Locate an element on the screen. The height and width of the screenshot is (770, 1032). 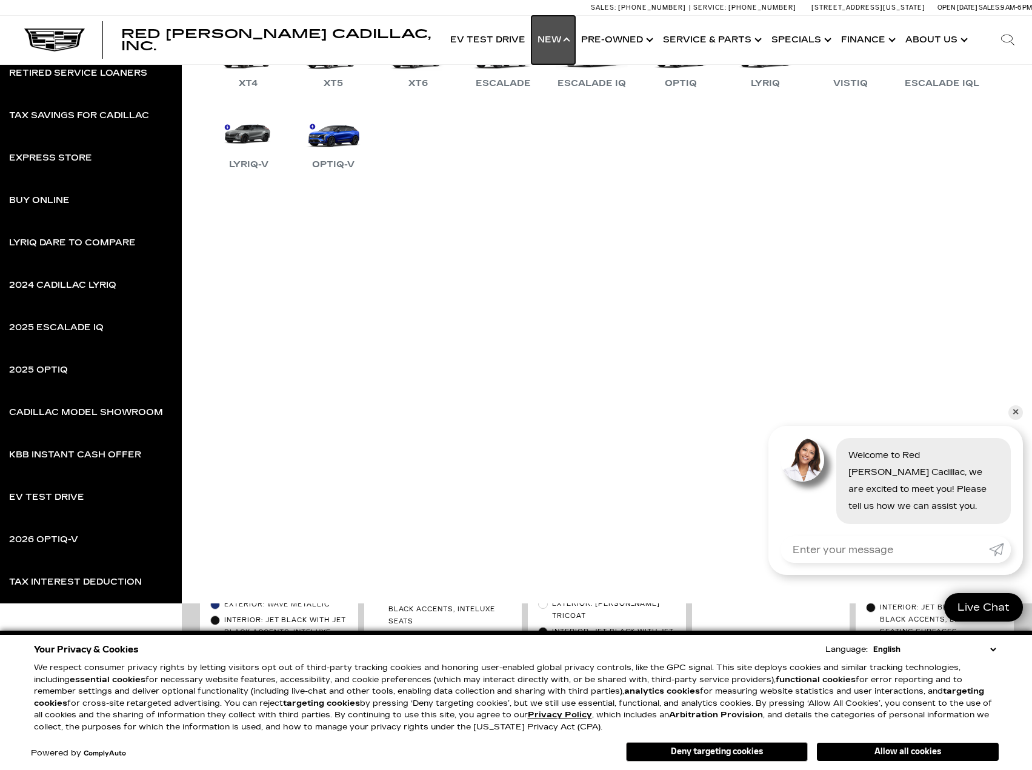
div: 2025 Escalade IQ is located at coordinates (56, 328).